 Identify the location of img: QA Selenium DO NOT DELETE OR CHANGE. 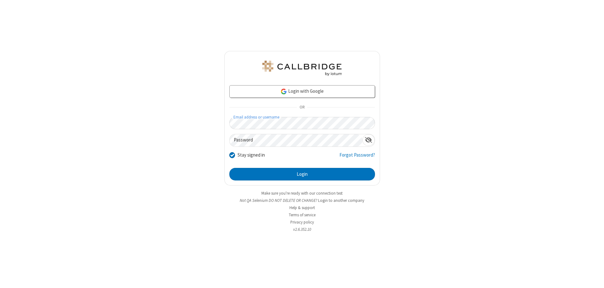
(302, 68).